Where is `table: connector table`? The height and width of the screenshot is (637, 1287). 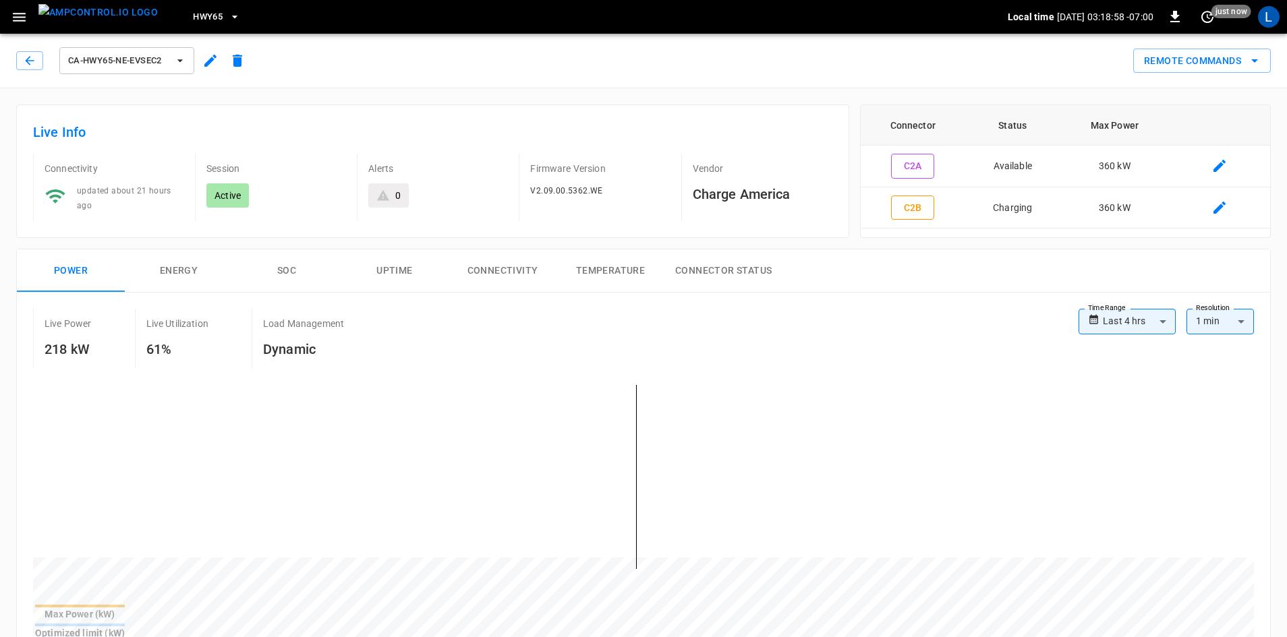 table: connector table is located at coordinates (1065, 167).